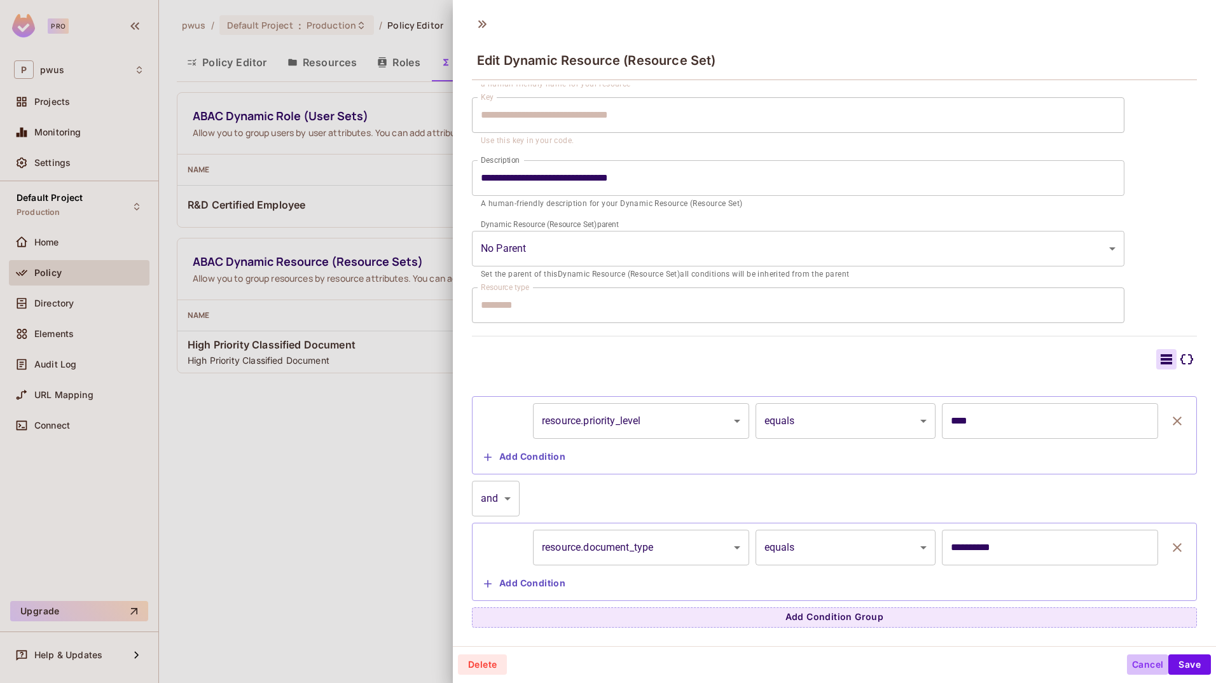 This screenshot has height=683, width=1216. What do you see at coordinates (1189, 664) in the screenshot?
I see `button: Save` at bounding box center [1189, 664].